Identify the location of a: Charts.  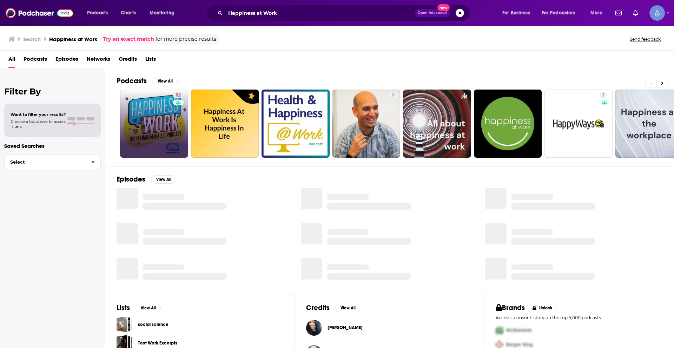
(128, 13).